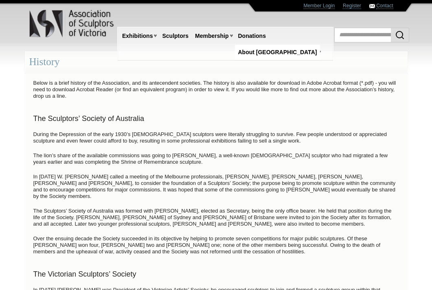  I want to click on a: Sculptors, so click(175, 36).